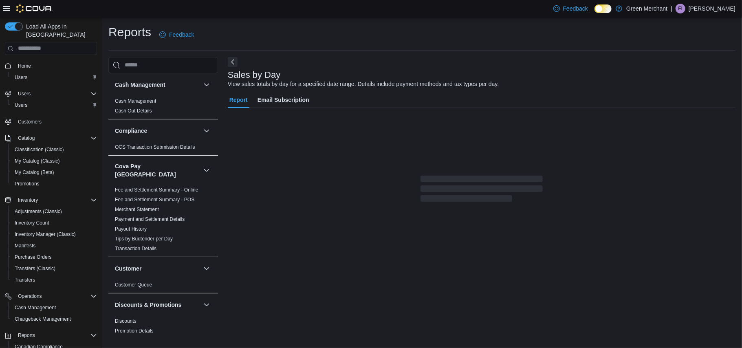  What do you see at coordinates (24, 66) in the screenshot?
I see `a: Home` at bounding box center [24, 66].